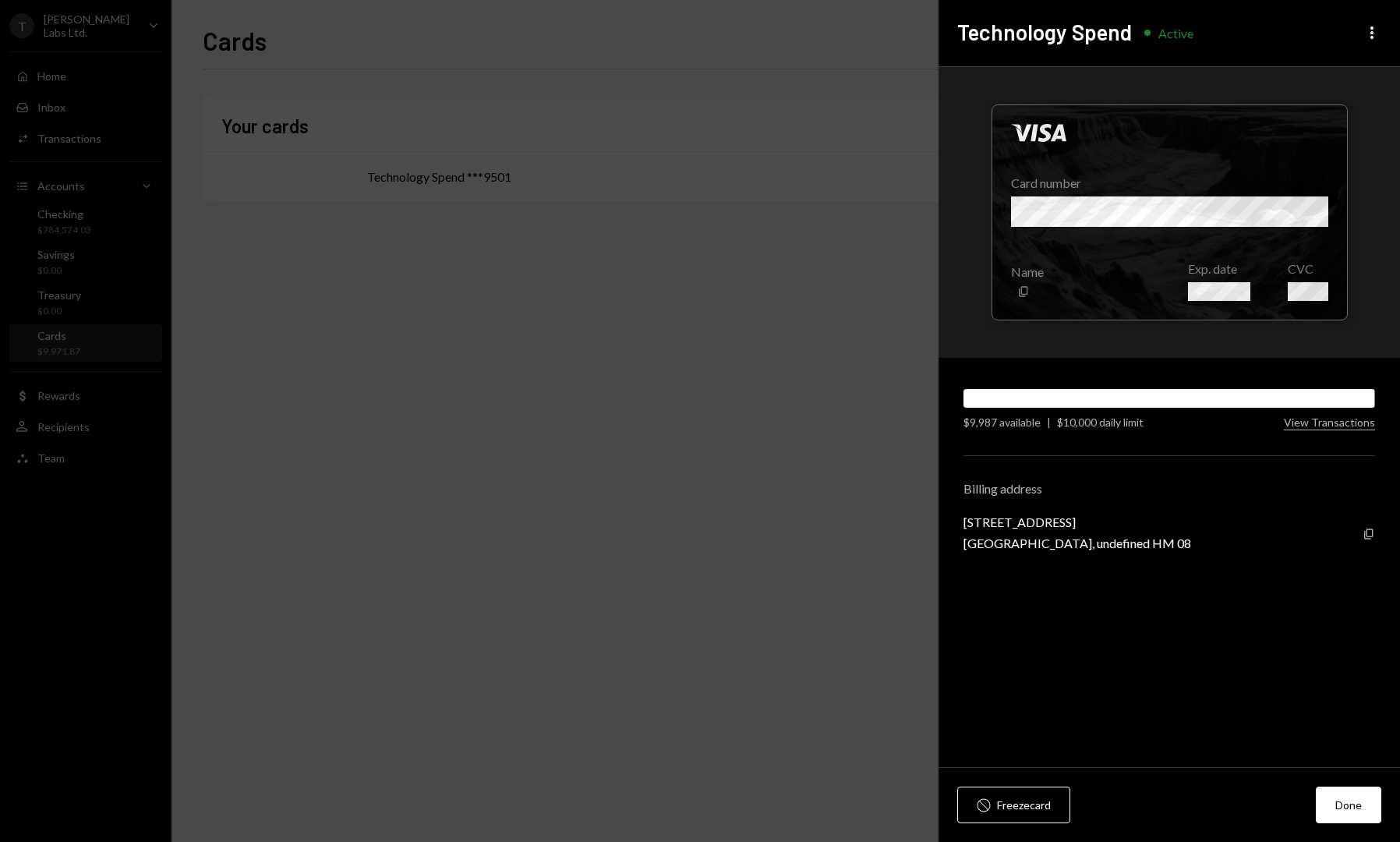 Image resolution: width=1400 pixels, height=842 pixels. What do you see at coordinates (1170, 212) in the screenshot?
I see `div: Click to hide` at bounding box center [1170, 212].